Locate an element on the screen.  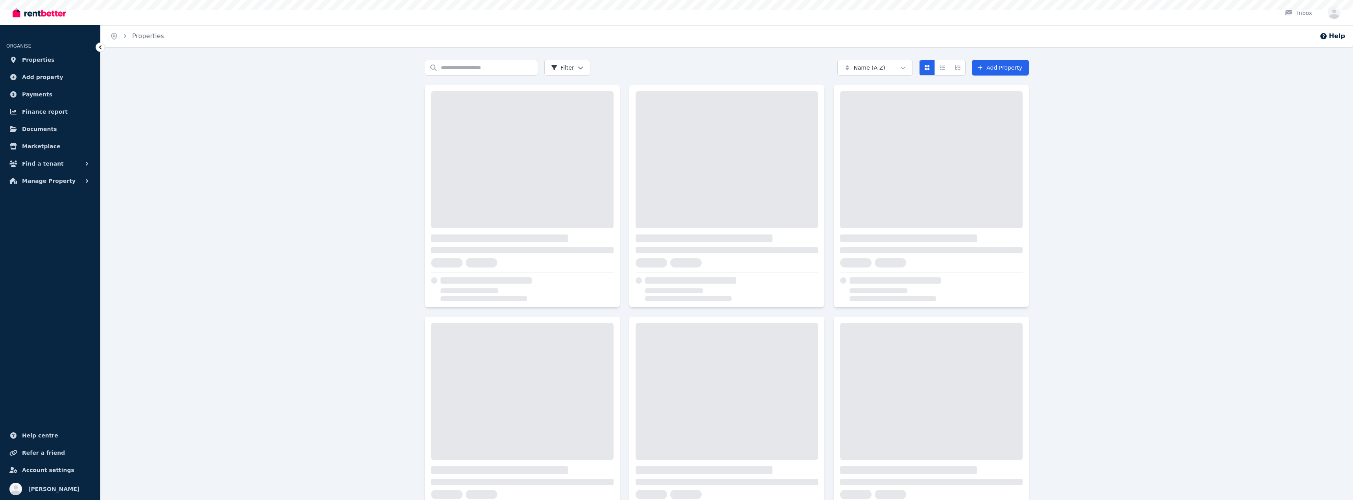
a: Finance report is located at coordinates (50, 112).